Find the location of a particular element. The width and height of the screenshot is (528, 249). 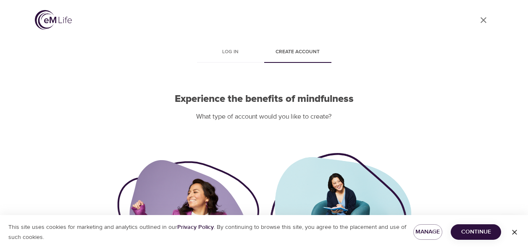

span: Manage is located at coordinates (428, 232).